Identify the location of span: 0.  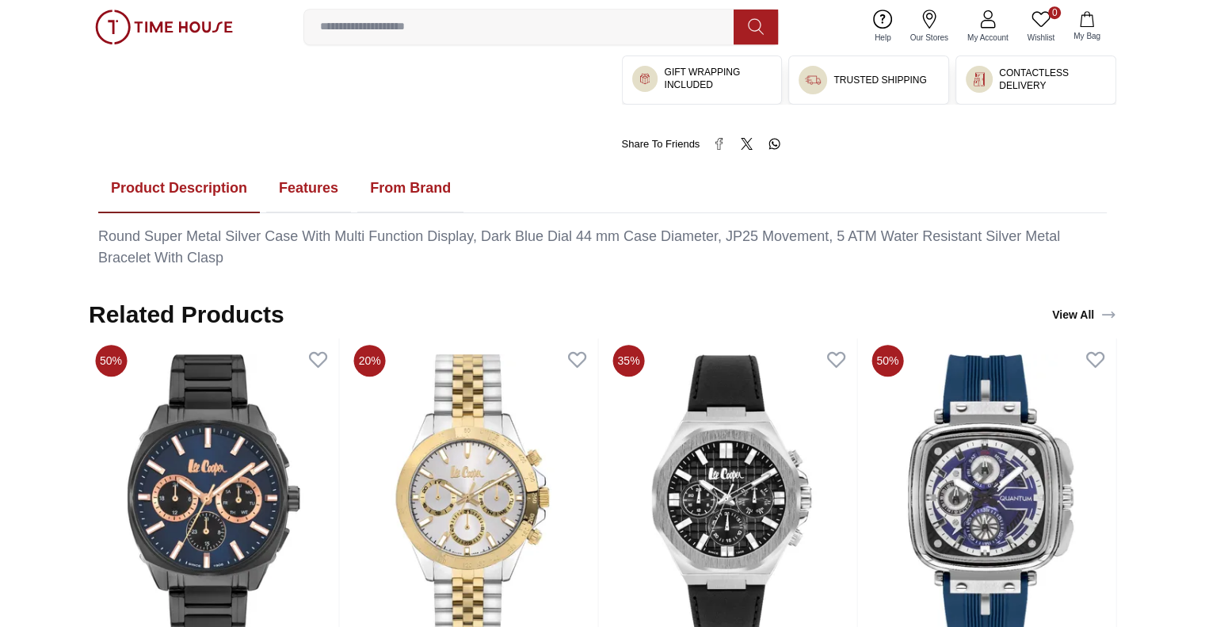
(1054, 13).